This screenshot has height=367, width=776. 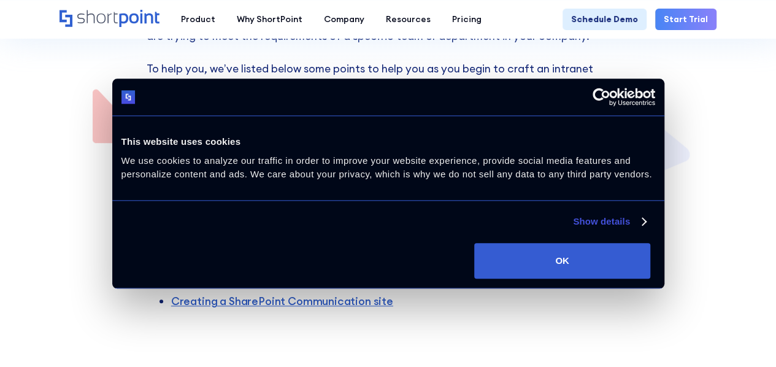 What do you see at coordinates (109, 19) in the screenshot?
I see `a: Home` at bounding box center [109, 19].